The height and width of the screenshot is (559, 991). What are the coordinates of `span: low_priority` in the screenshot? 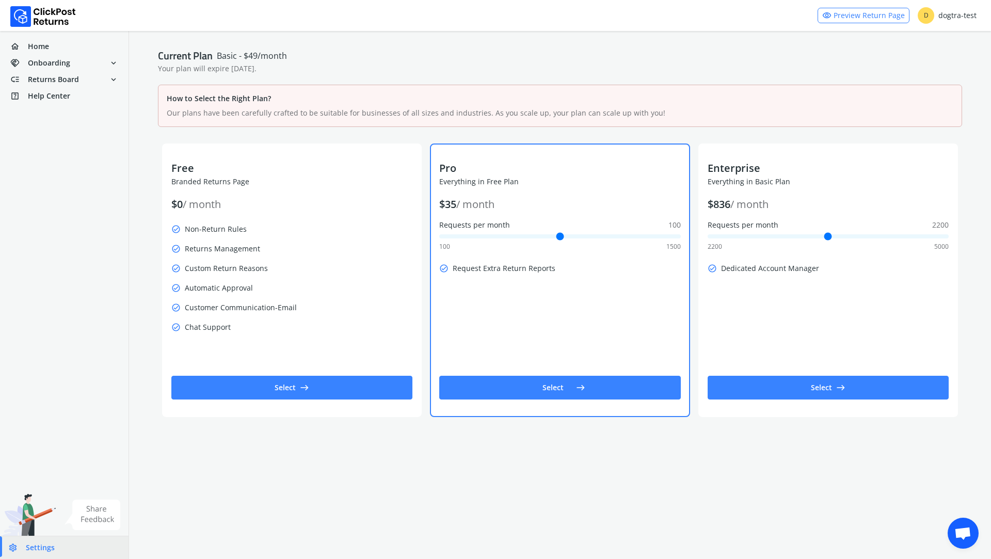 It's located at (19, 80).